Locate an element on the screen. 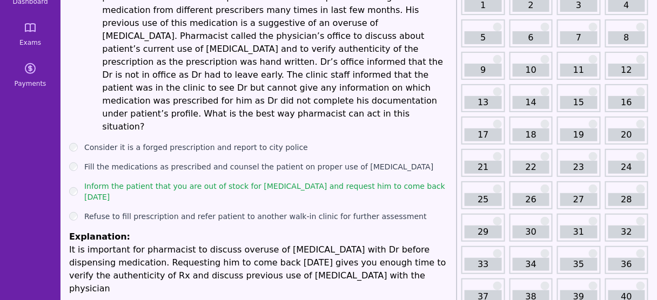 The width and height of the screenshot is (657, 300). a: 21 is located at coordinates (483, 167).